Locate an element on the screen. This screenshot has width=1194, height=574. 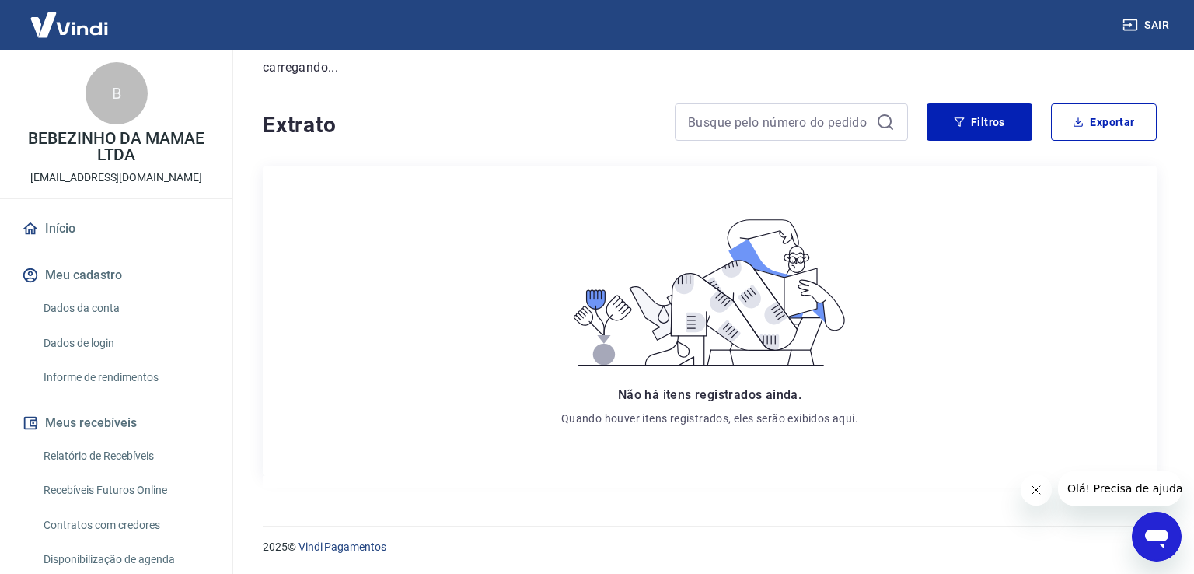
button: Sair is located at coordinates (1148, 25).